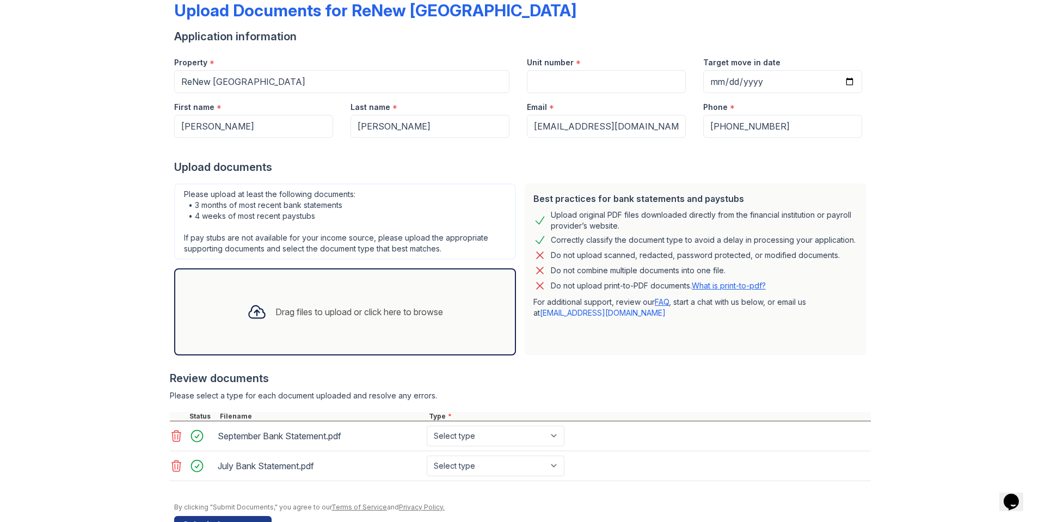  I want to click on div: Drag files to upload or click here to browse, so click(359, 312).